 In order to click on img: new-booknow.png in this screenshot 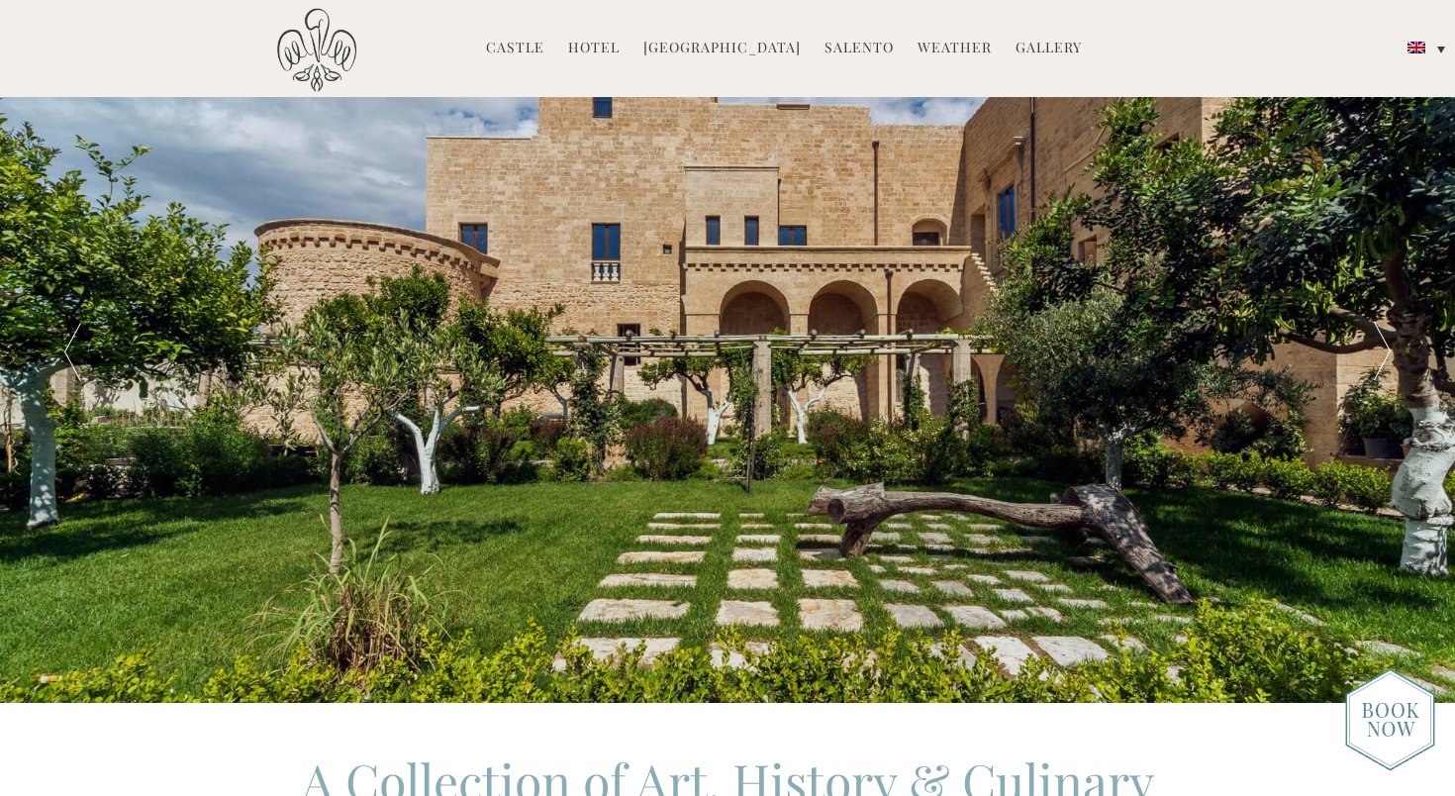, I will do `click(1390, 720)`.